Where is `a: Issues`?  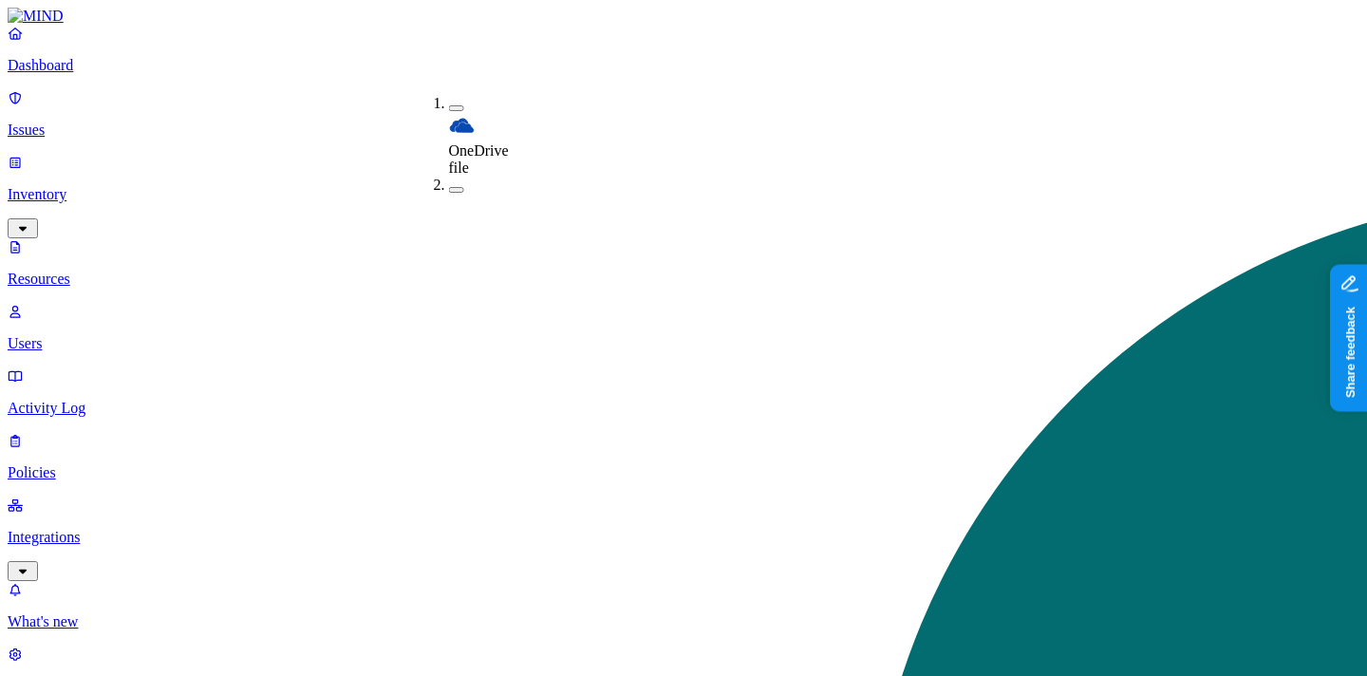
a: Issues is located at coordinates (683, 114).